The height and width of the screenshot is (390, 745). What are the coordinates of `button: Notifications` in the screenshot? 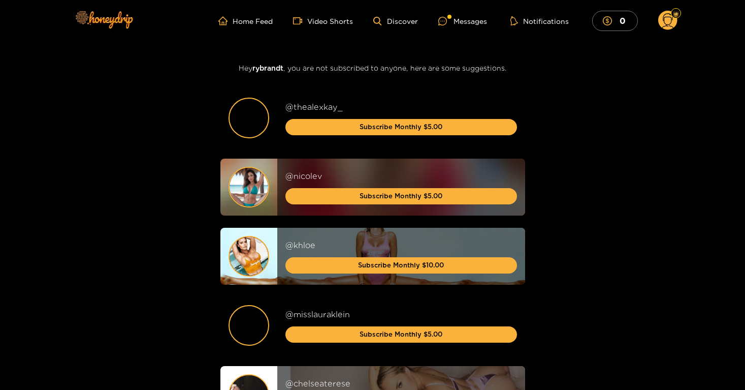 It's located at (540, 21).